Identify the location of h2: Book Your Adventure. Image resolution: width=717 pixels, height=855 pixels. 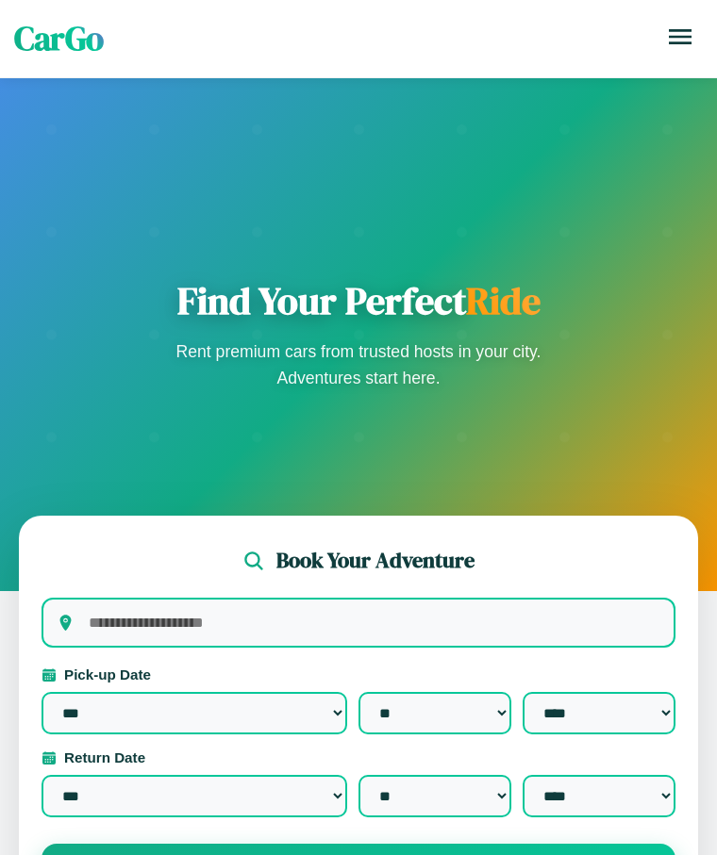
(375, 560).